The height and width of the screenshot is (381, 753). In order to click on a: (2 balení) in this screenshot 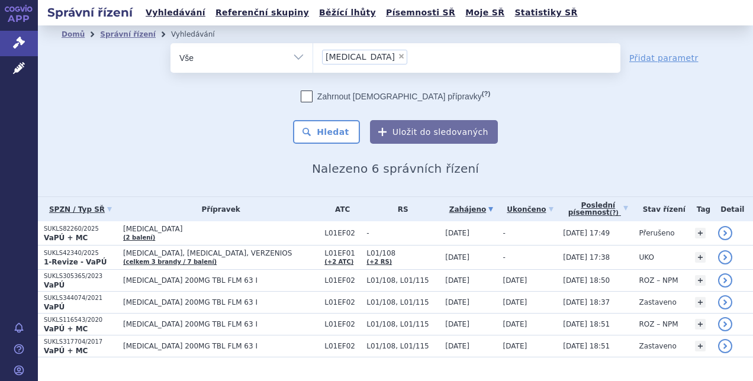, I will do `click(139, 237)`.